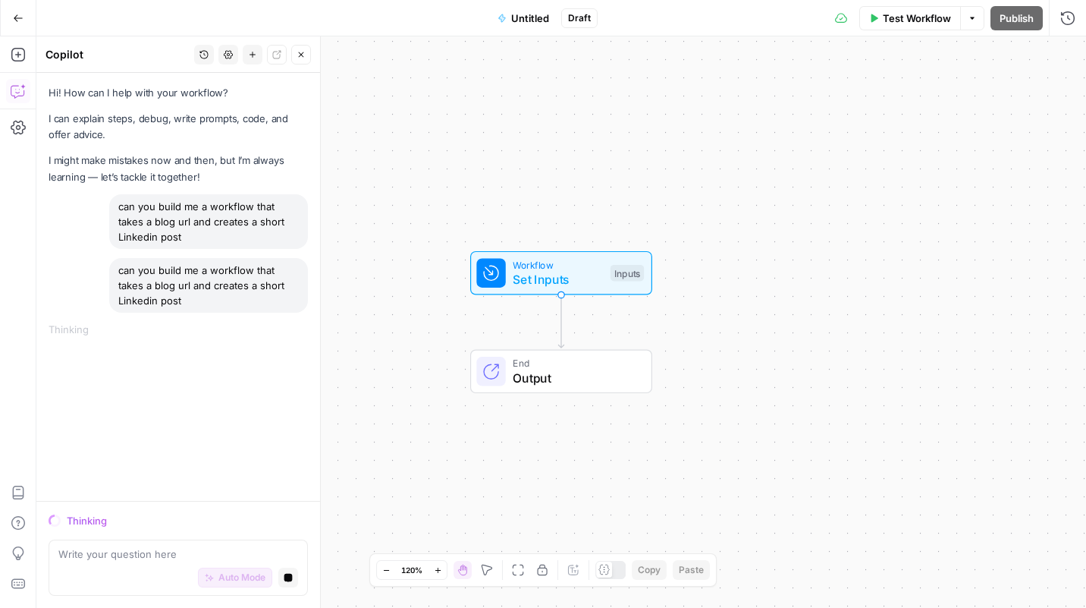 Image resolution: width=1086 pixels, height=608 pixels. Describe the element at coordinates (1016, 18) in the screenshot. I see `span: Publish` at that location.